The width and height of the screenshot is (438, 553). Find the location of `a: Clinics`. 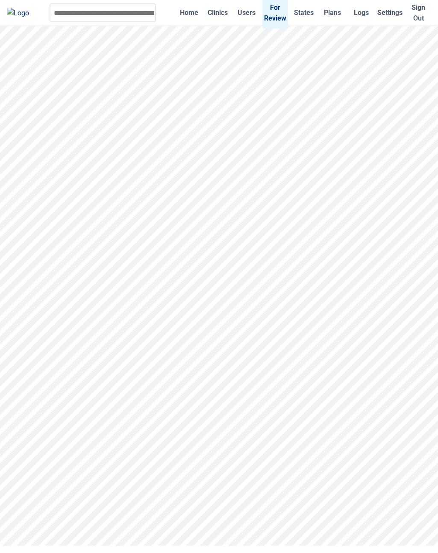

a: Clinics is located at coordinates (218, 12).